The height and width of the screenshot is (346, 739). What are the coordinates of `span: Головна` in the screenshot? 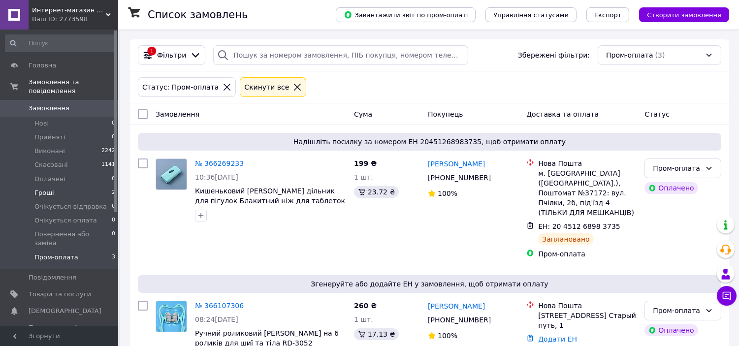 It's located at (42, 65).